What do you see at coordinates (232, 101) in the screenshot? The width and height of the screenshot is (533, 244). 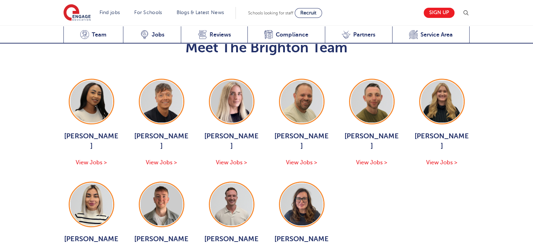 I see `img: Megan Parsons` at bounding box center [232, 101].